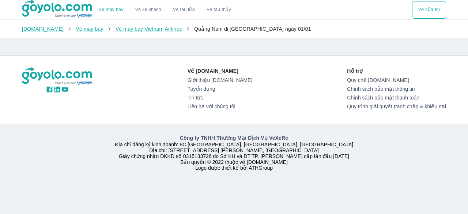 This screenshot has height=214, width=468. I want to click on p: Công ty TNHH Thương Mại Dịch Vụ VeXeRe, so click(234, 138).